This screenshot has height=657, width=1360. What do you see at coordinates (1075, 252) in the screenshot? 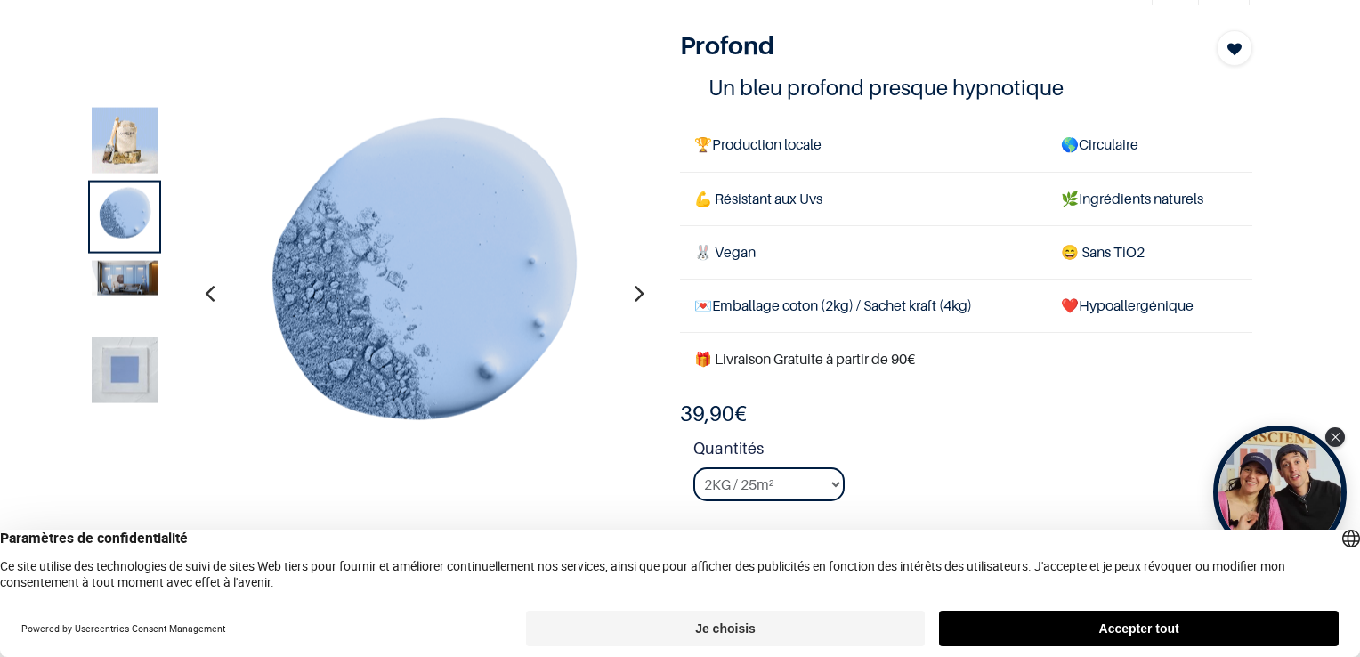
I see `span: 😄 S` at bounding box center [1075, 252].